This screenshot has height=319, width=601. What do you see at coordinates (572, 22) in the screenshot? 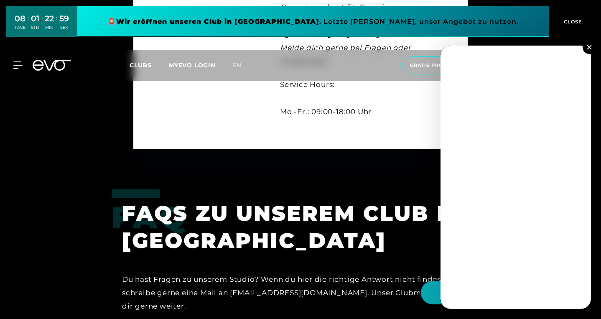
I see `span: CLOSE` at bounding box center [572, 22].